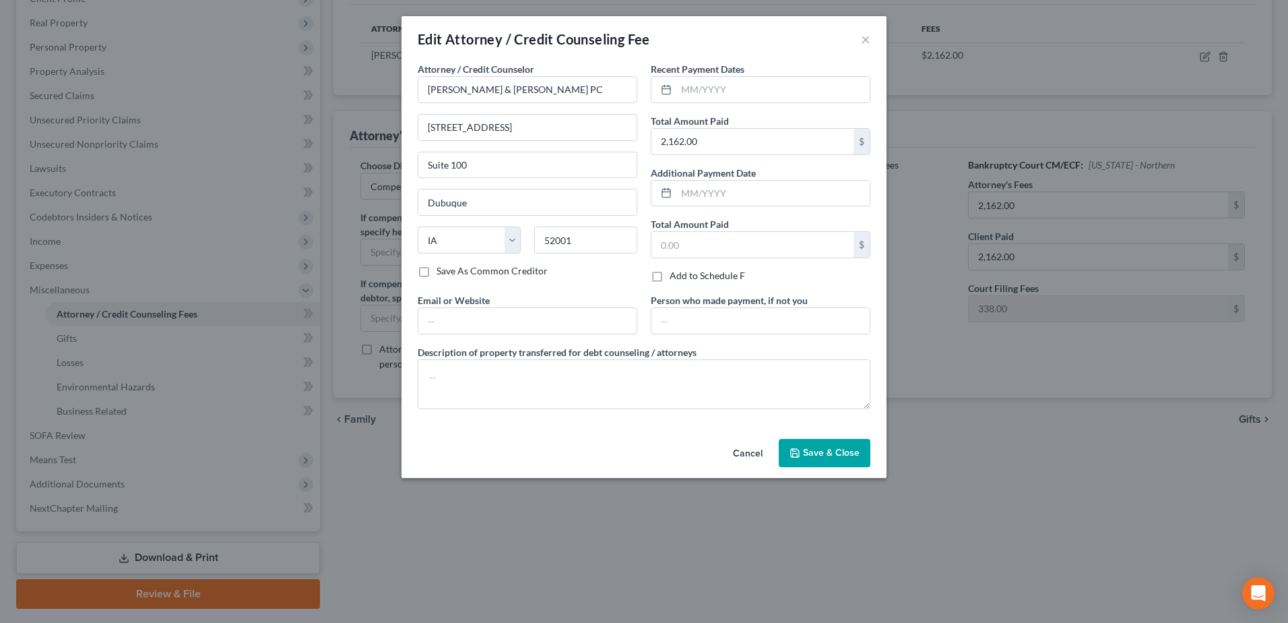 This screenshot has width=1288, height=623. Describe the element at coordinates (831, 452) in the screenshot. I see `span: Save & Close` at that location.